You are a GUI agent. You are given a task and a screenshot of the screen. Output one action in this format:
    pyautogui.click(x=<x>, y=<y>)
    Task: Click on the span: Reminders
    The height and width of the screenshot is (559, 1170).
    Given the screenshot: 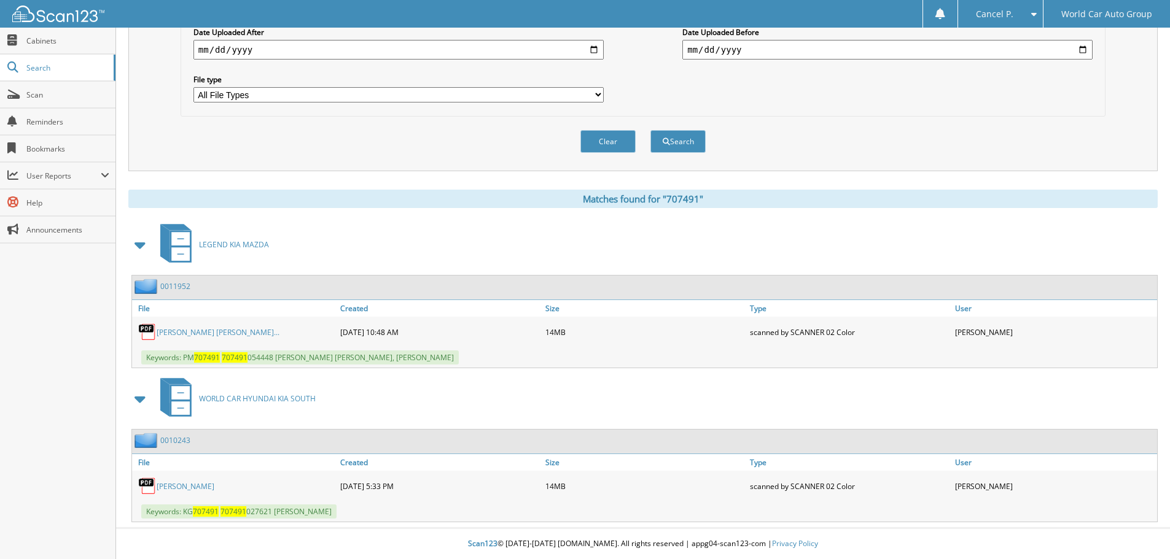 What is the action you would take?
    pyautogui.click(x=68, y=122)
    